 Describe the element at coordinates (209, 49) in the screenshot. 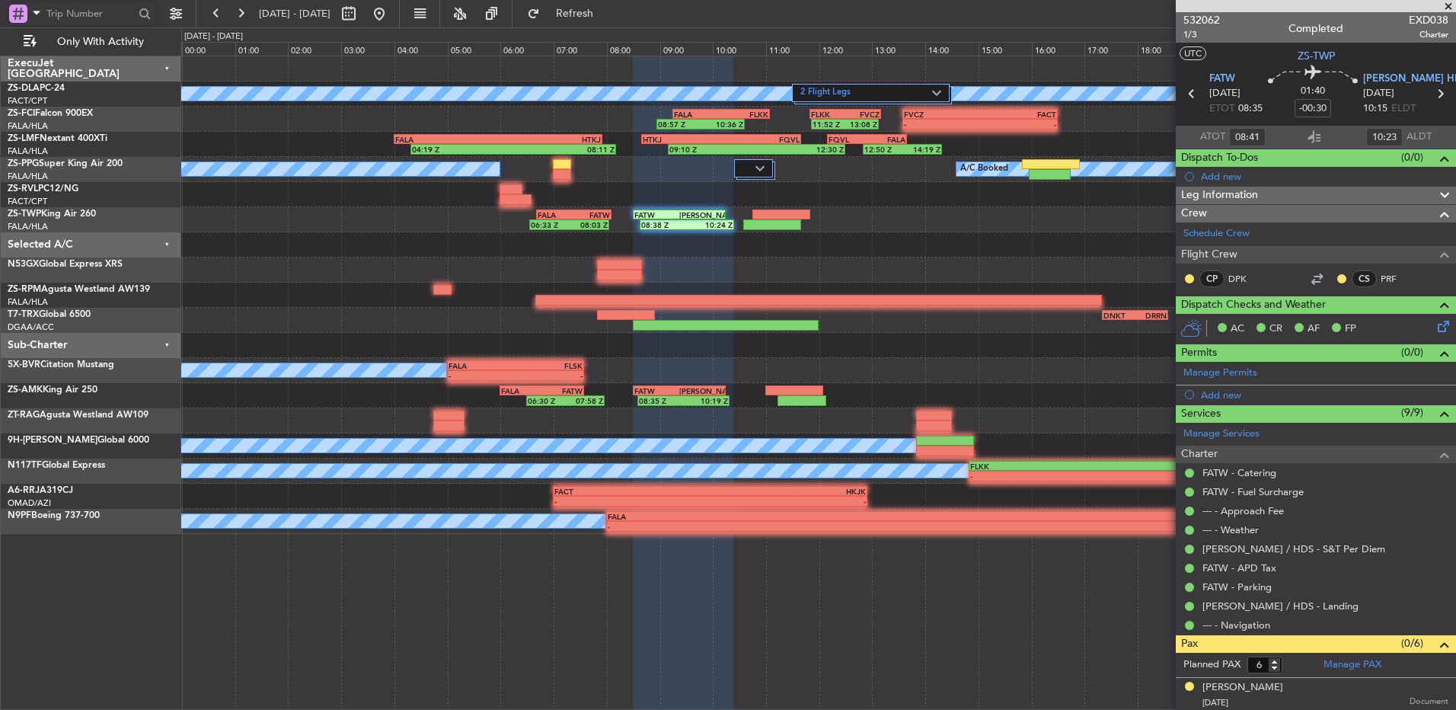

I see `div: 00:00` at that location.